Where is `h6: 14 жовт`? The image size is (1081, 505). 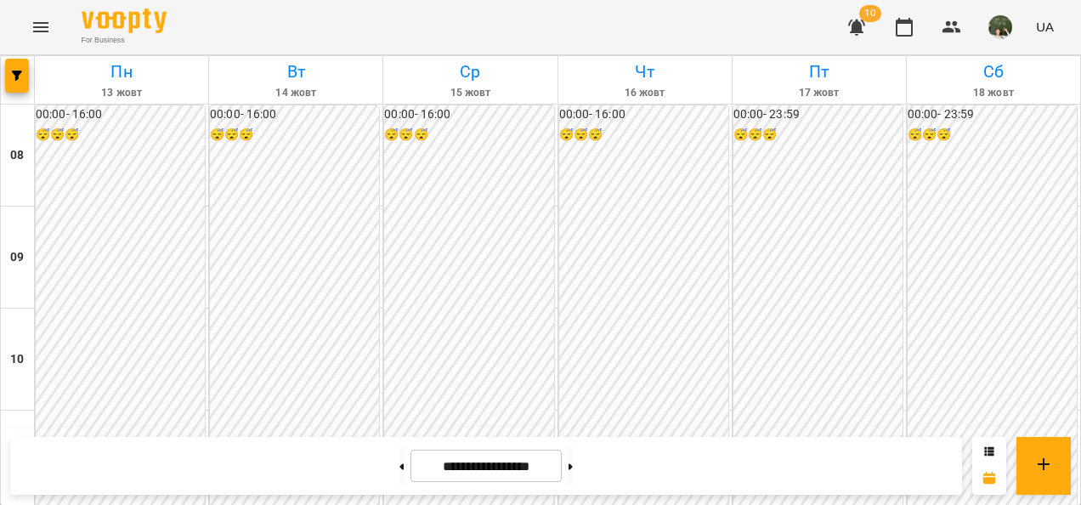 h6: 14 жовт is located at coordinates (296, 93).